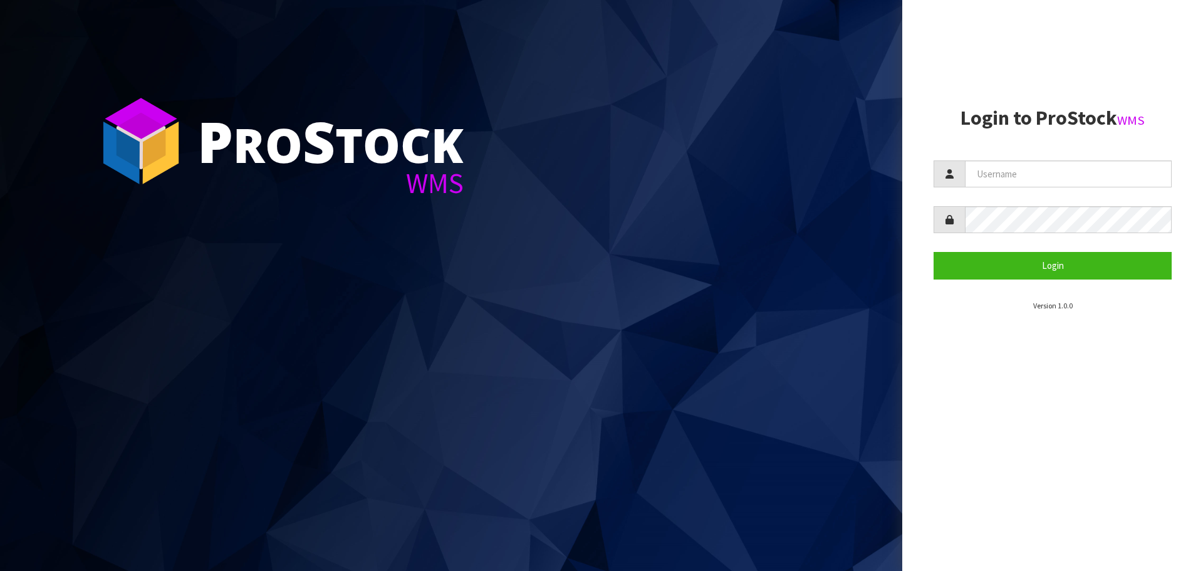 The width and height of the screenshot is (1203, 571). What do you see at coordinates (1053, 118) in the screenshot?
I see `h2: Login to ProStock` at bounding box center [1053, 118].